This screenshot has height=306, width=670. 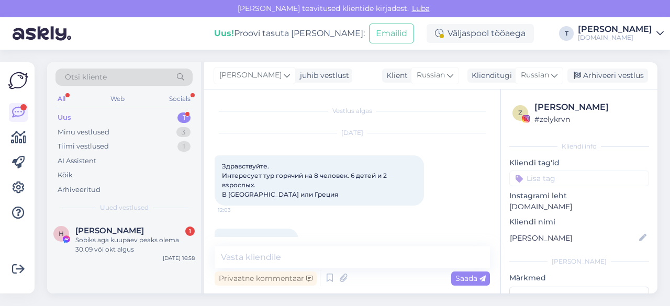 I want to click on span: Saada, so click(x=470, y=278).